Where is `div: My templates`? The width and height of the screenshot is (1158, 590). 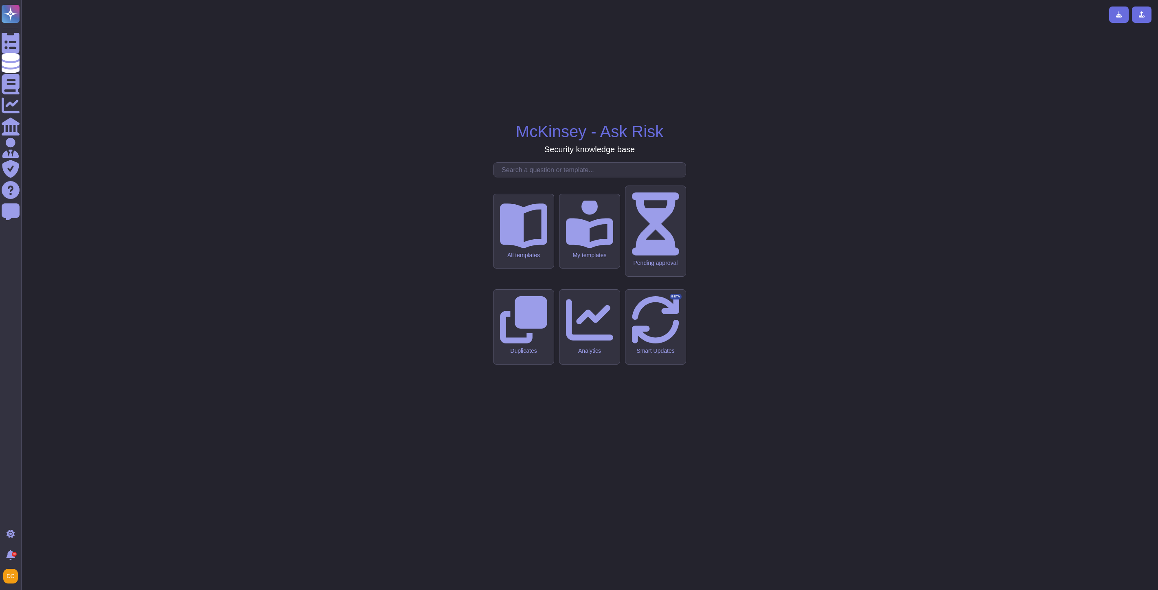 div: My templates is located at coordinates (590, 255).